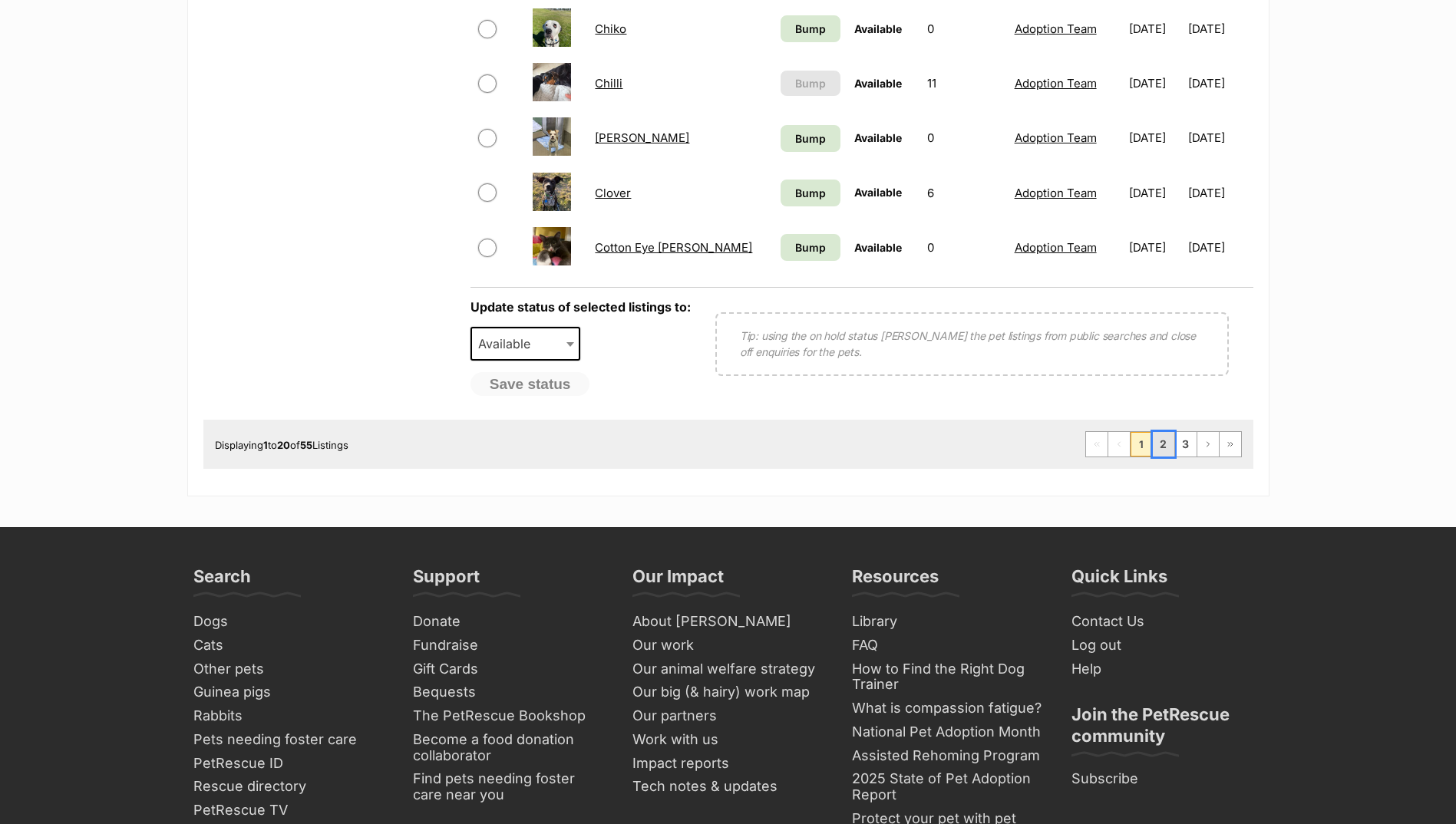 This screenshot has width=1456, height=824. Describe the element at coordinates (509, 717) in the screenshot. I see `a: The PetRescue Bookshop` at that location.